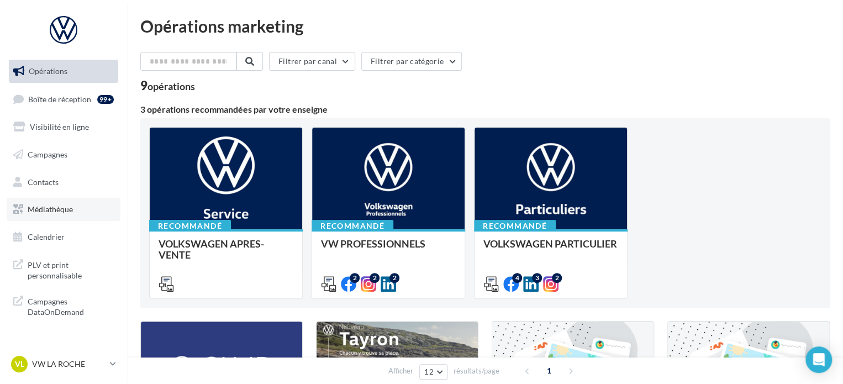 This screenshot has width=843, height=384. I want to click on p: VW LA ROCHE, so click(69, 364).